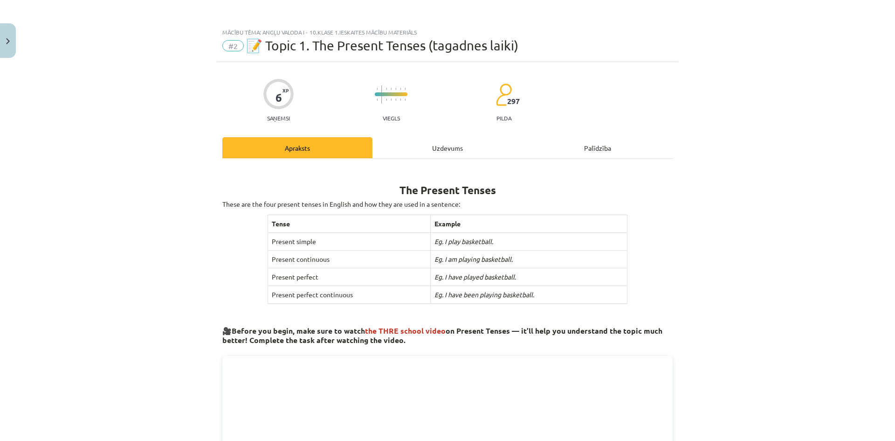  Describe the element at coordinates (475, 276) in the screenshot. I see `i: Eg. I have played basketball.` at that location.